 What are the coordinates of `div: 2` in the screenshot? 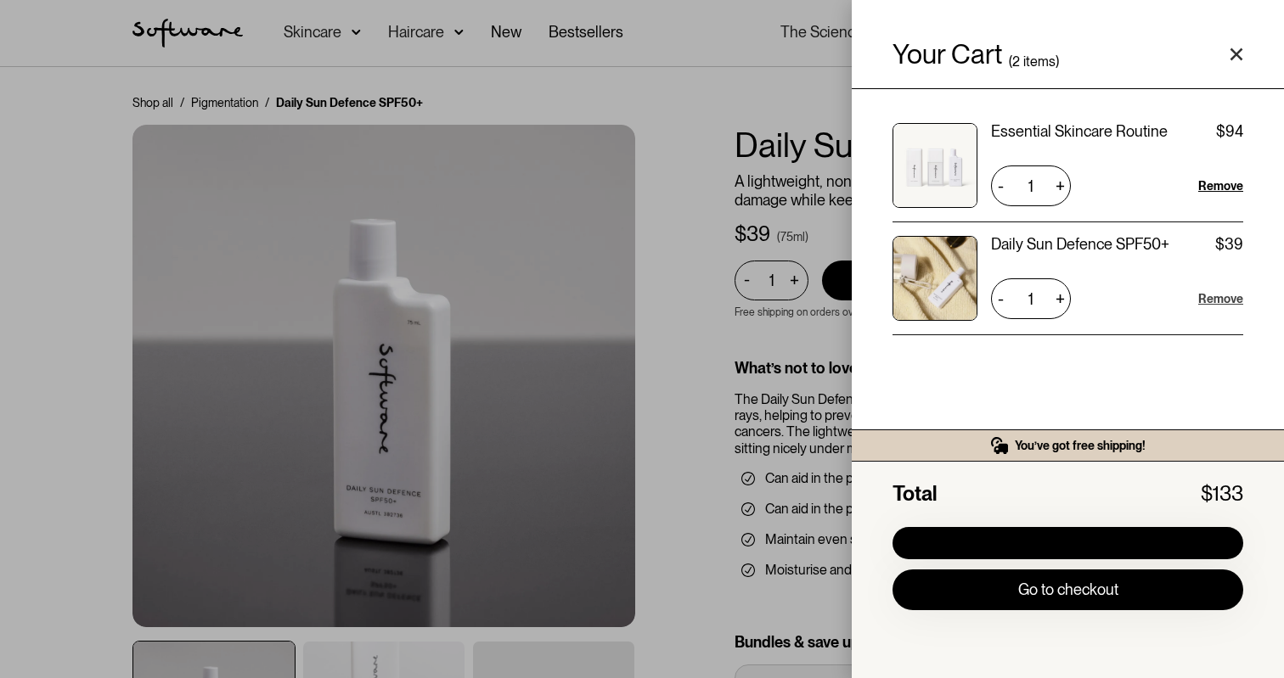 It's located at (1015, 62).